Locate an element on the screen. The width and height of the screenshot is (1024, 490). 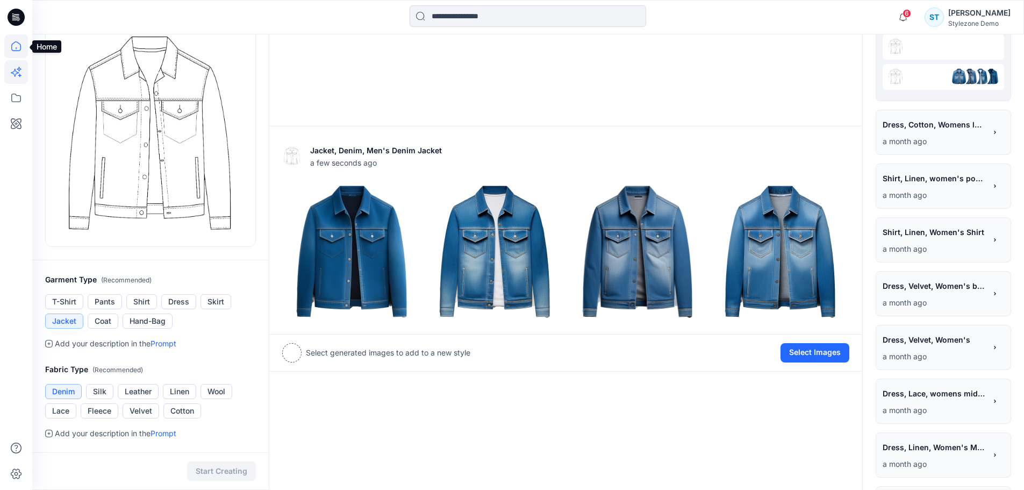
button: Jacket is located at coordinates (64, 321).